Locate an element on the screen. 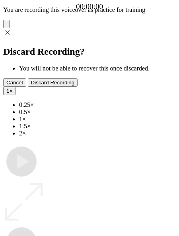 The height and width of the screenshot is (236, 179). button: Discard Recording is located at coordinates (53, 83).